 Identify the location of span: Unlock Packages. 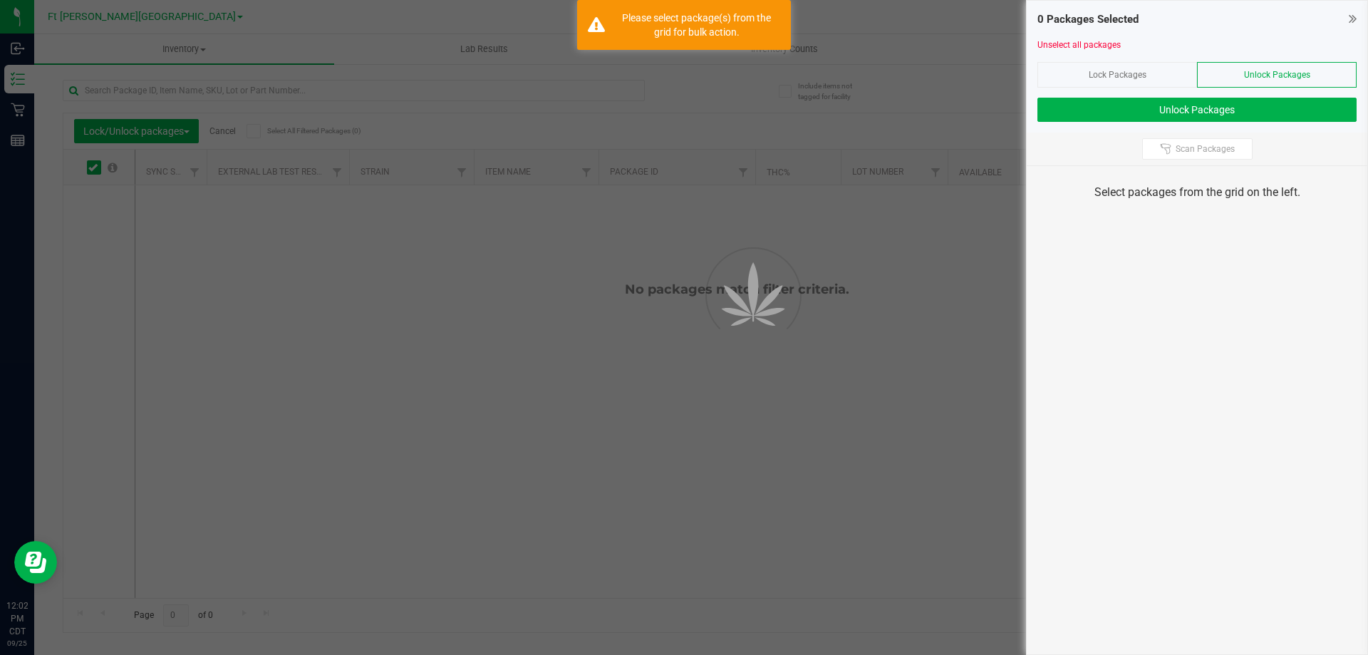
(1277, 75).